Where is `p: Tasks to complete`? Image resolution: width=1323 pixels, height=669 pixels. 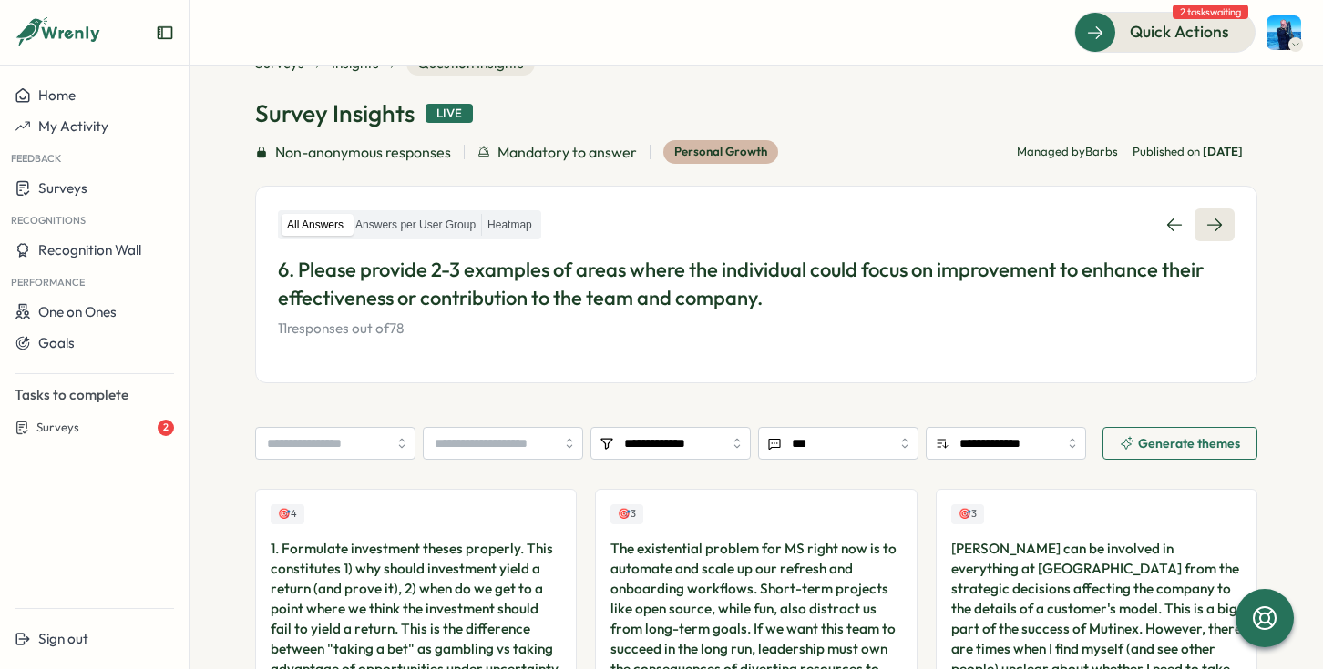
p: Tasks to complete is located at coordinates (94, 395).